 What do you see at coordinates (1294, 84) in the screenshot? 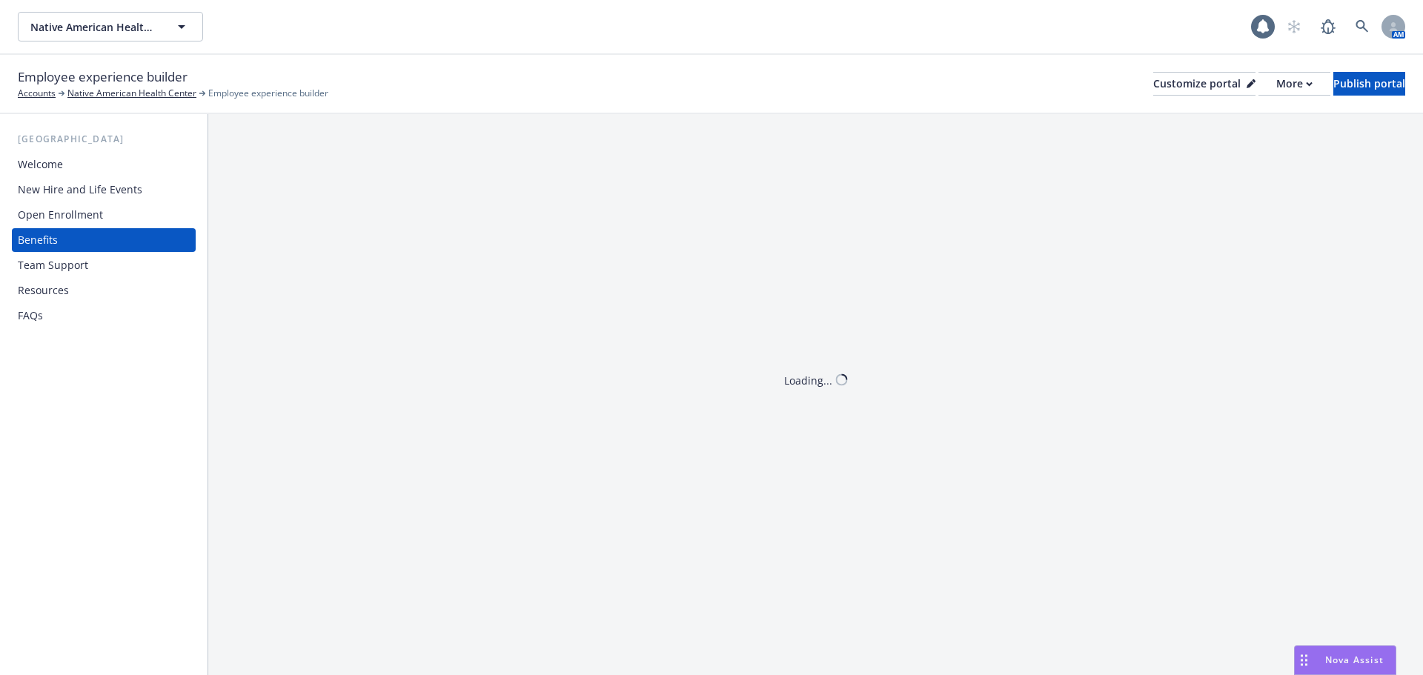
I see `div: More` at bounding box center [1294, 84].